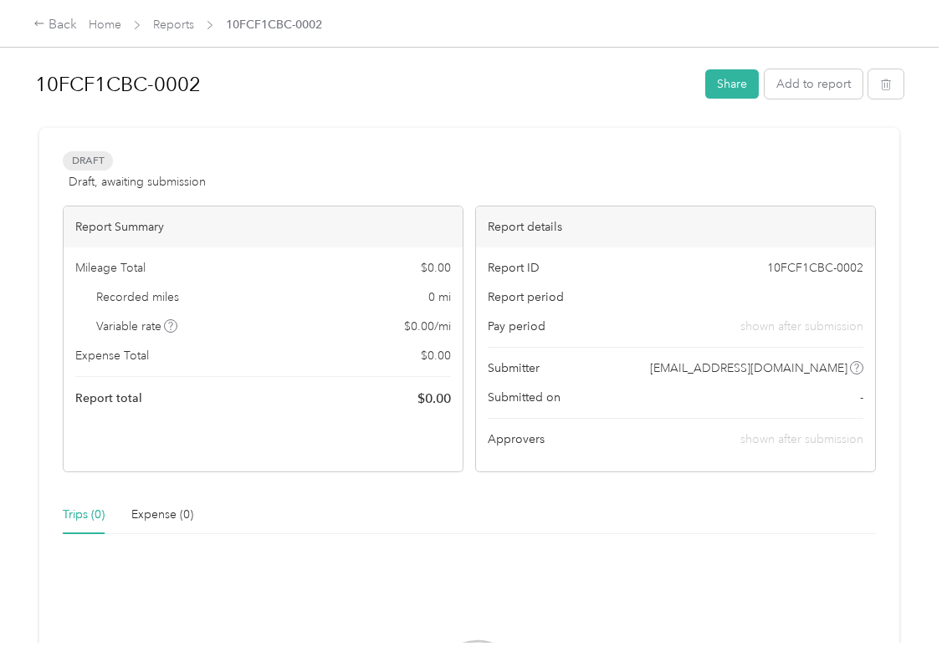  Describe the element at coordinates (137, 297) in the screenshot. I see `span: Recorded miles` at that location.